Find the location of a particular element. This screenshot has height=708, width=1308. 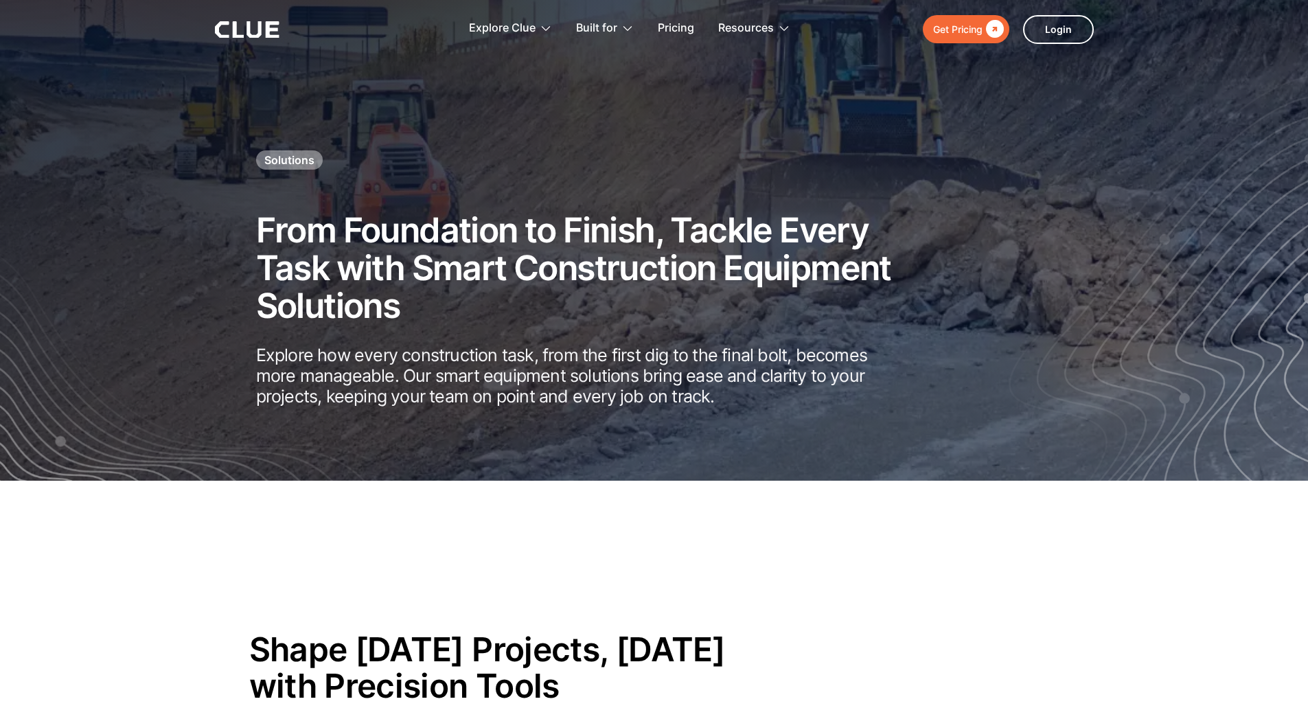

p: Explore how every construction task, from the first dig to the final bolt, becomes more manageabl... is located at coordinates (582, 376).